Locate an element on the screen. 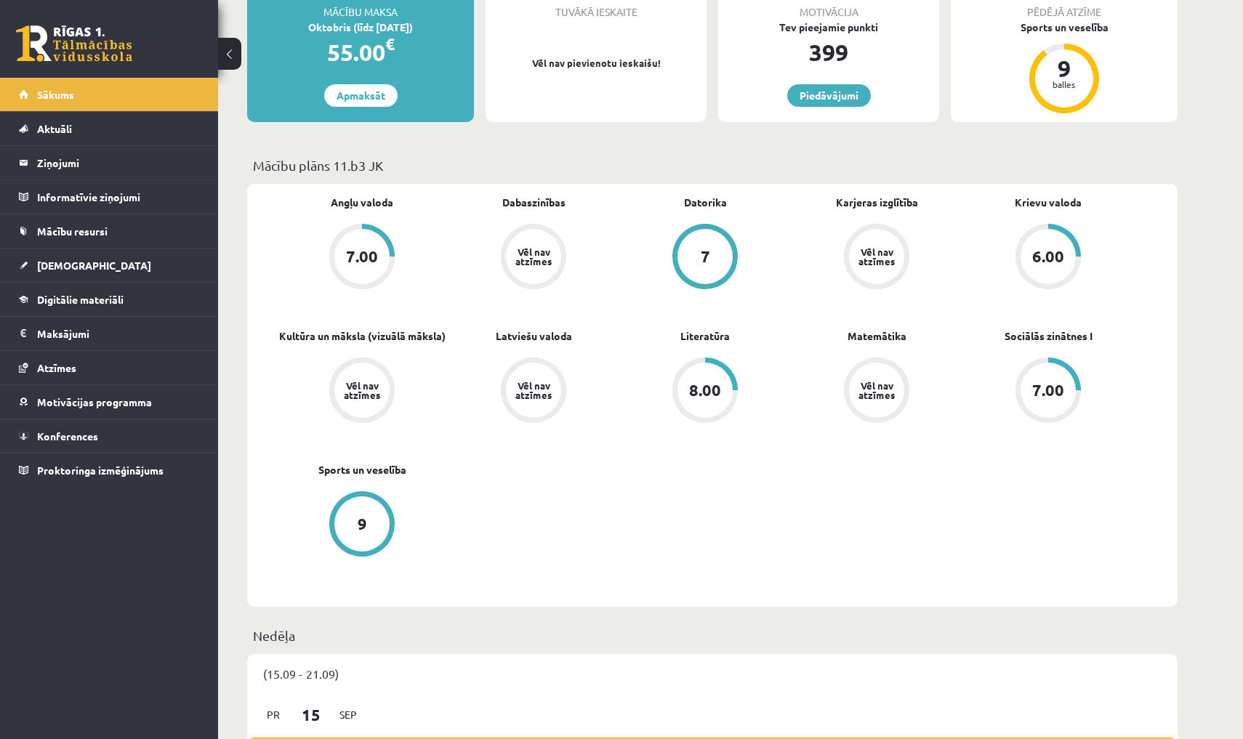  span: Proktoringa izmēģinājums is located at coordinates (100, 470).